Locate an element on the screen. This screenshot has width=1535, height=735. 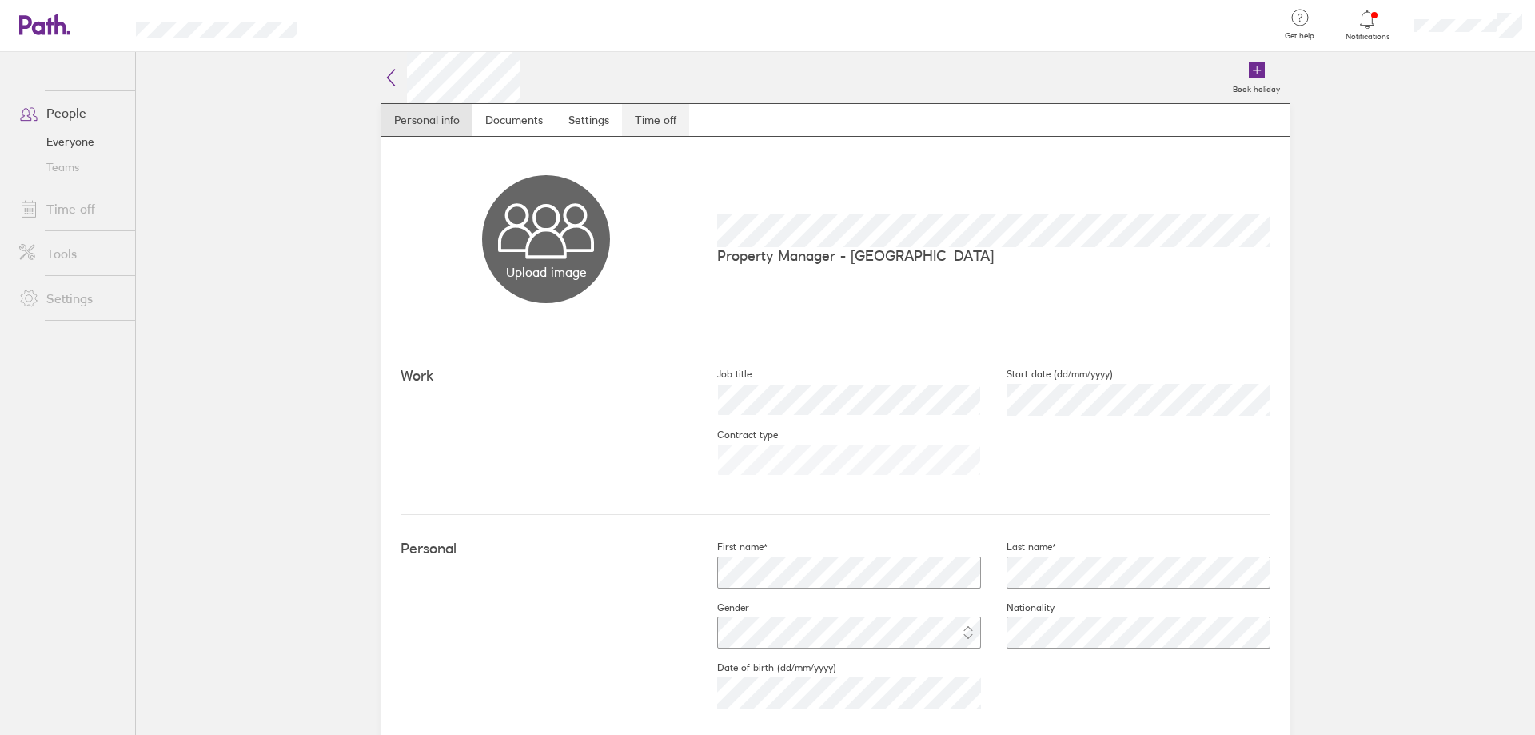
label: Job title is located at coordinates (721, 374).